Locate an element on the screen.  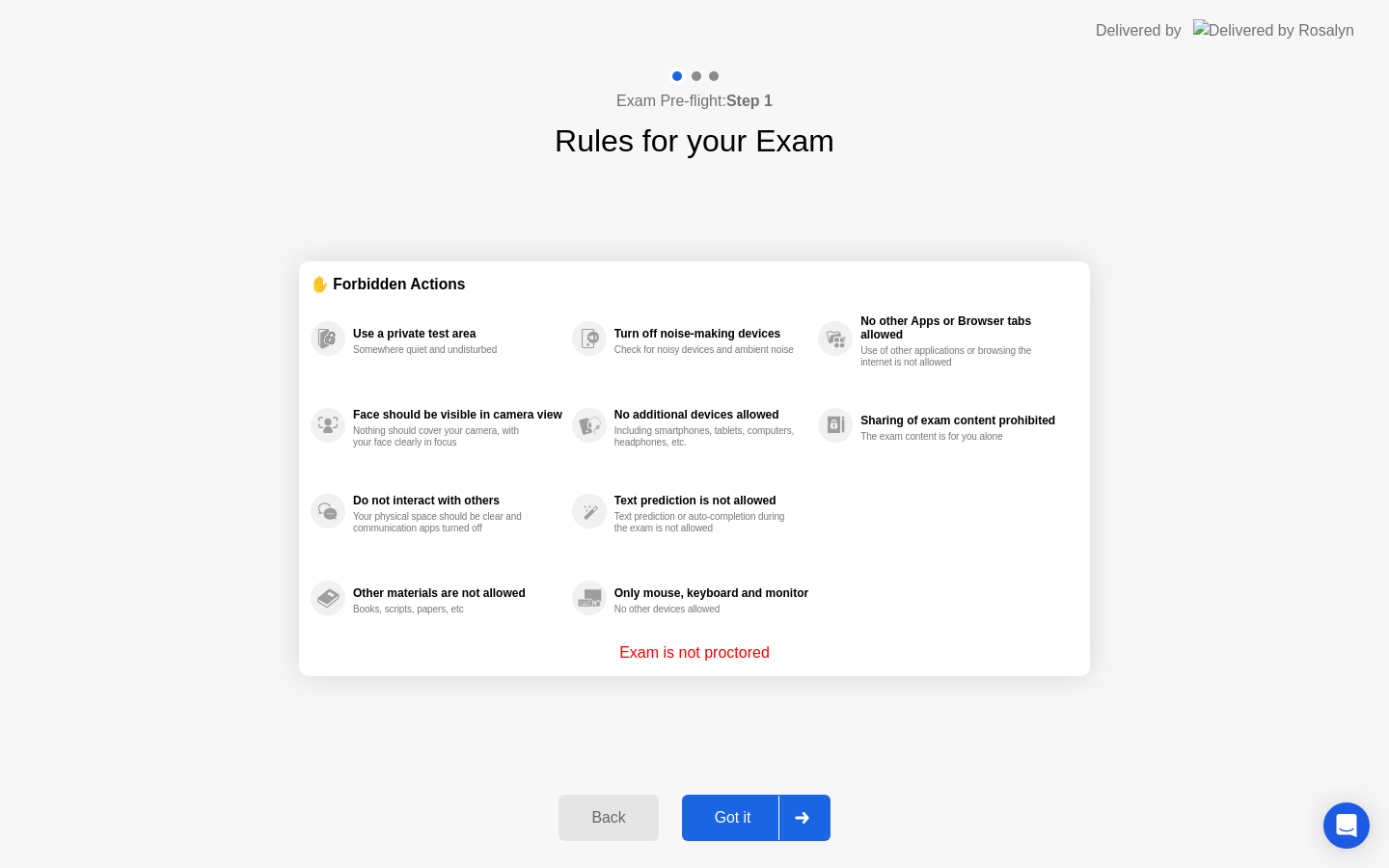
div: Somewhere quiet and undisturbed is located at coordinates (443, 350).